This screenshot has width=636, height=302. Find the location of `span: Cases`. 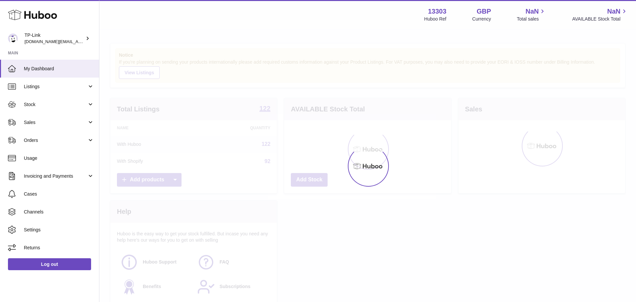

span: Cases is located at coordinates (59, 194).